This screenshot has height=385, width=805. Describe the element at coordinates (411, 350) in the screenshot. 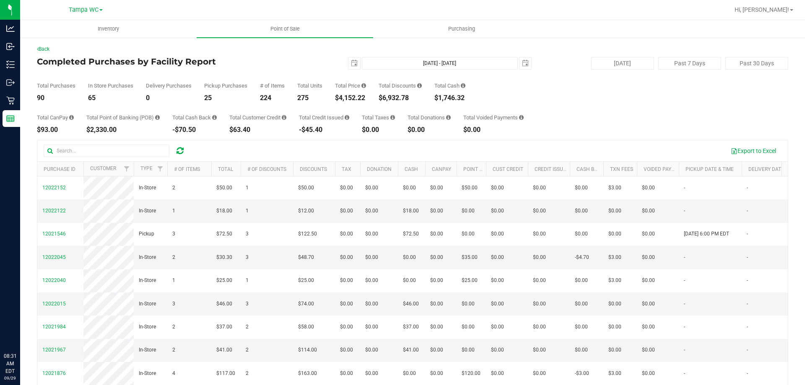

I see `span: $41.00` at that location.